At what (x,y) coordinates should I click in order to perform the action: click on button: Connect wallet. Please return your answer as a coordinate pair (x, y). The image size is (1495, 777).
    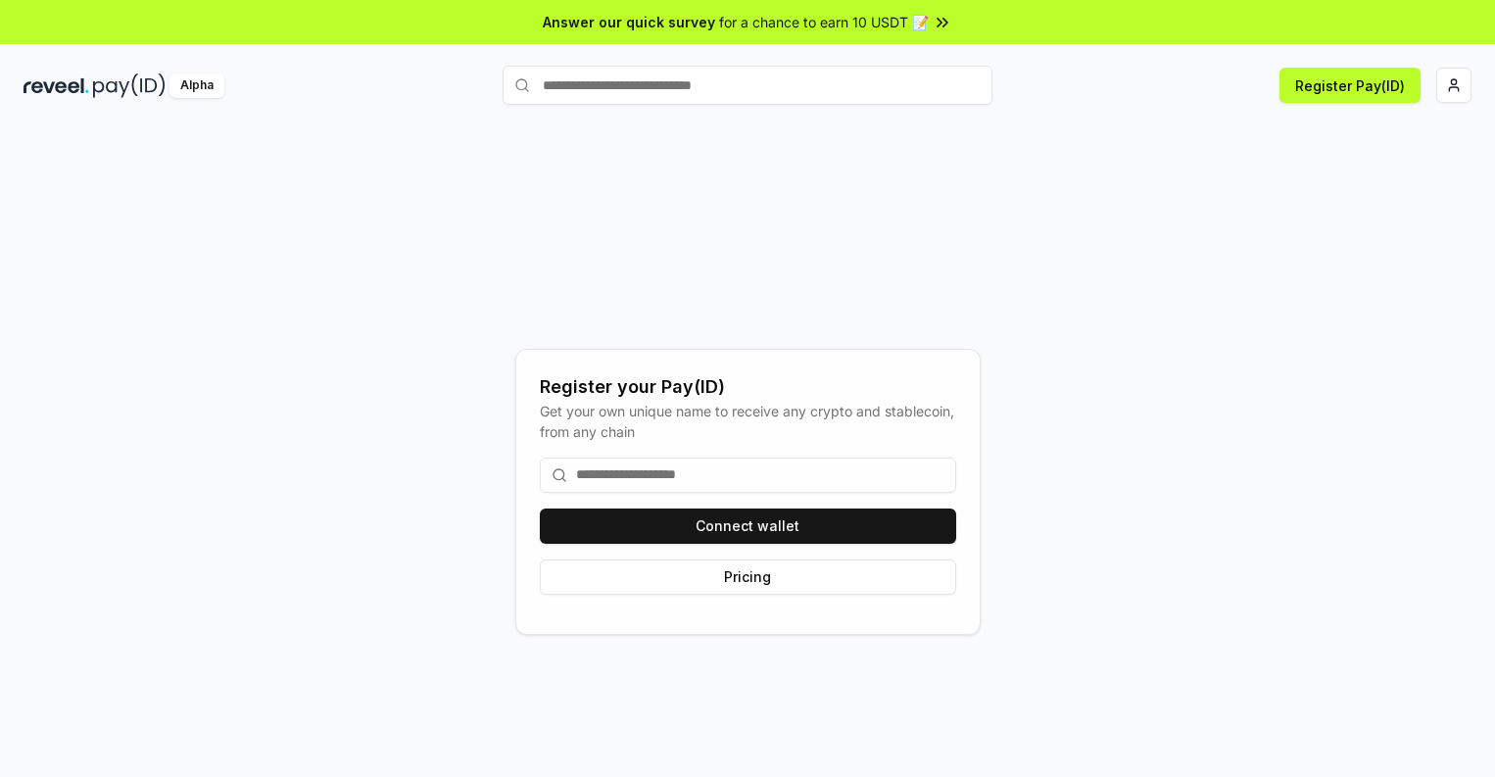
    Looking at the image, I should click on (748, 526).